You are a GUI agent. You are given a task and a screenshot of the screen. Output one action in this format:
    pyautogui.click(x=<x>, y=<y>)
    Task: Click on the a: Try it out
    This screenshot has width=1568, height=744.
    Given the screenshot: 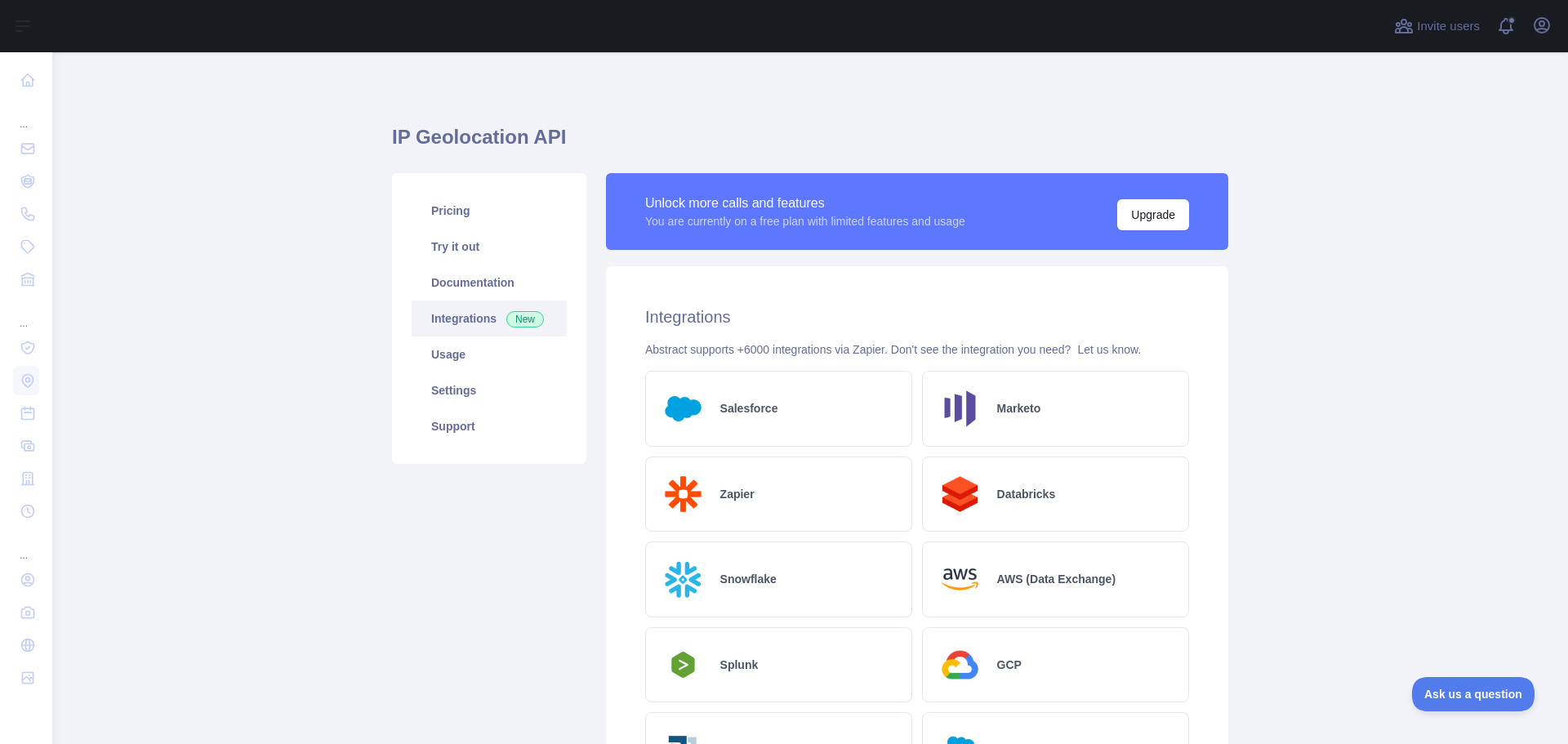 What is the action you would take?
    pyautogui.click(x=489, y=247)
    